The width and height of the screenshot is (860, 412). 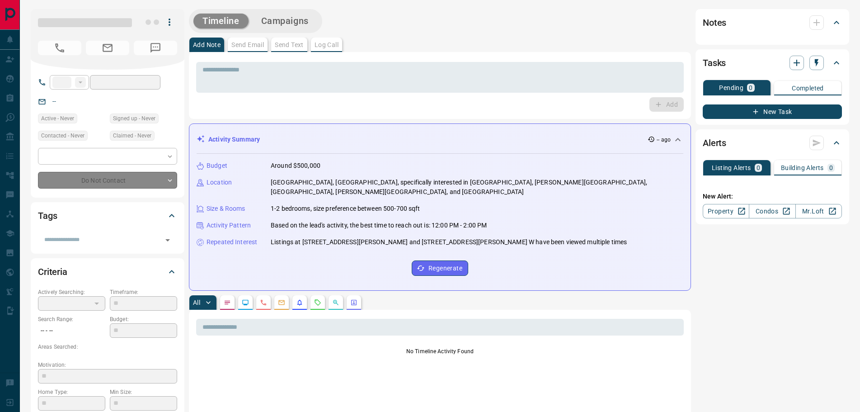 I want to click on a: Mr.Loft, so click(x=818, y=211).